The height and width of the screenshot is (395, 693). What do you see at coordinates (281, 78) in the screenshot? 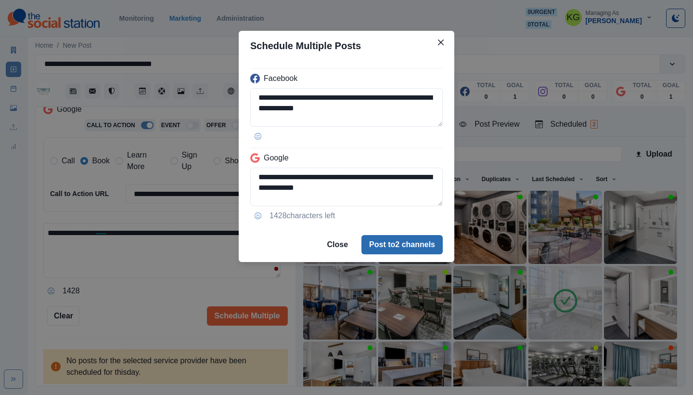
I see `p: Facebook` at bounding box center [281, 78].